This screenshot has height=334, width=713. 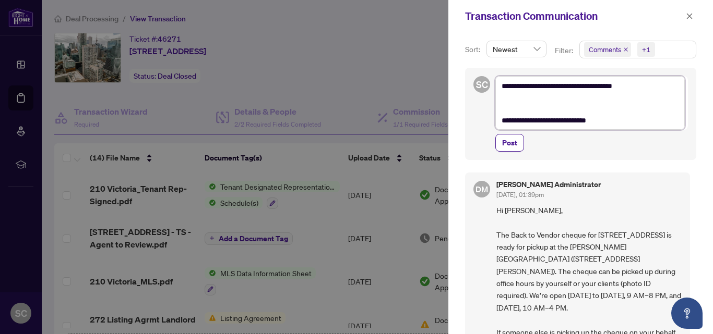 I want to click on p: Filter:, so click(x=565, y=51).